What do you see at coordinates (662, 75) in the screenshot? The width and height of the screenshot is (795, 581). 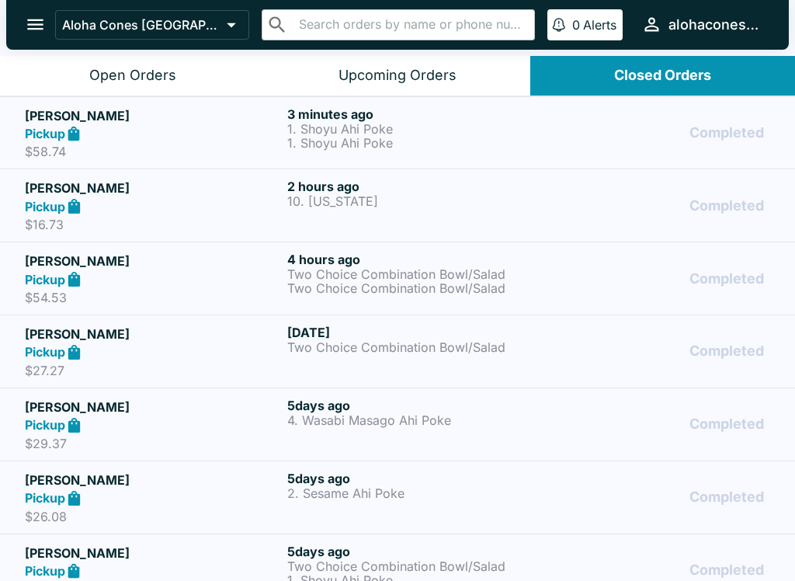 I see `div: Closed Orders` at bounding box center [662, 75].